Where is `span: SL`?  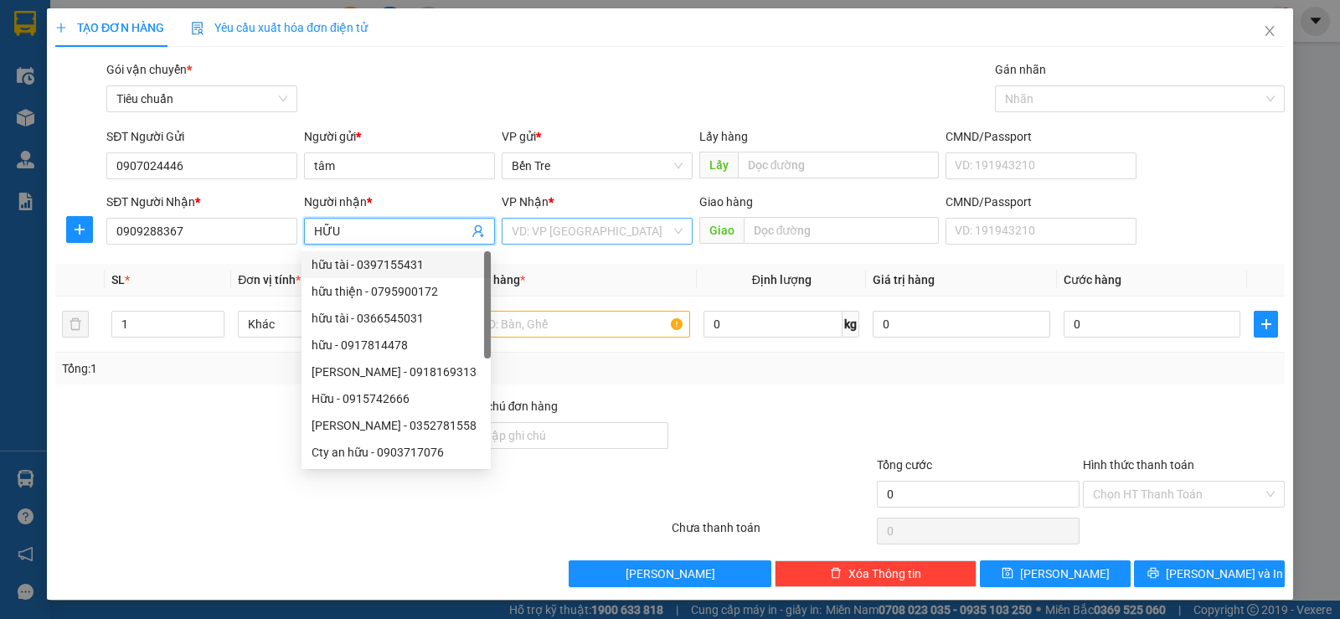 span: SL is located at coordinates (118, 280).